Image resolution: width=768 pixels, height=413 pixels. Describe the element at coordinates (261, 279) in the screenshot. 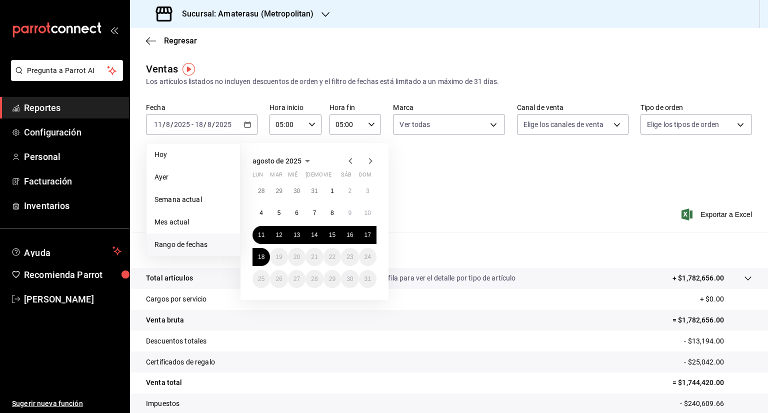

I see `abbr: 25 de agosto de 2025` at that location.